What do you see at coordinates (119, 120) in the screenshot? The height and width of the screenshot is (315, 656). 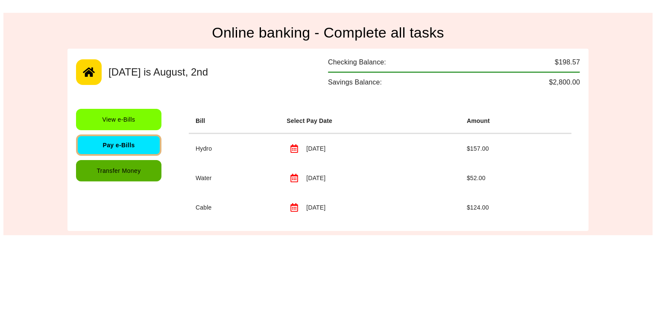 I see `button: View e-Bills` at bounding box center [119, 120].